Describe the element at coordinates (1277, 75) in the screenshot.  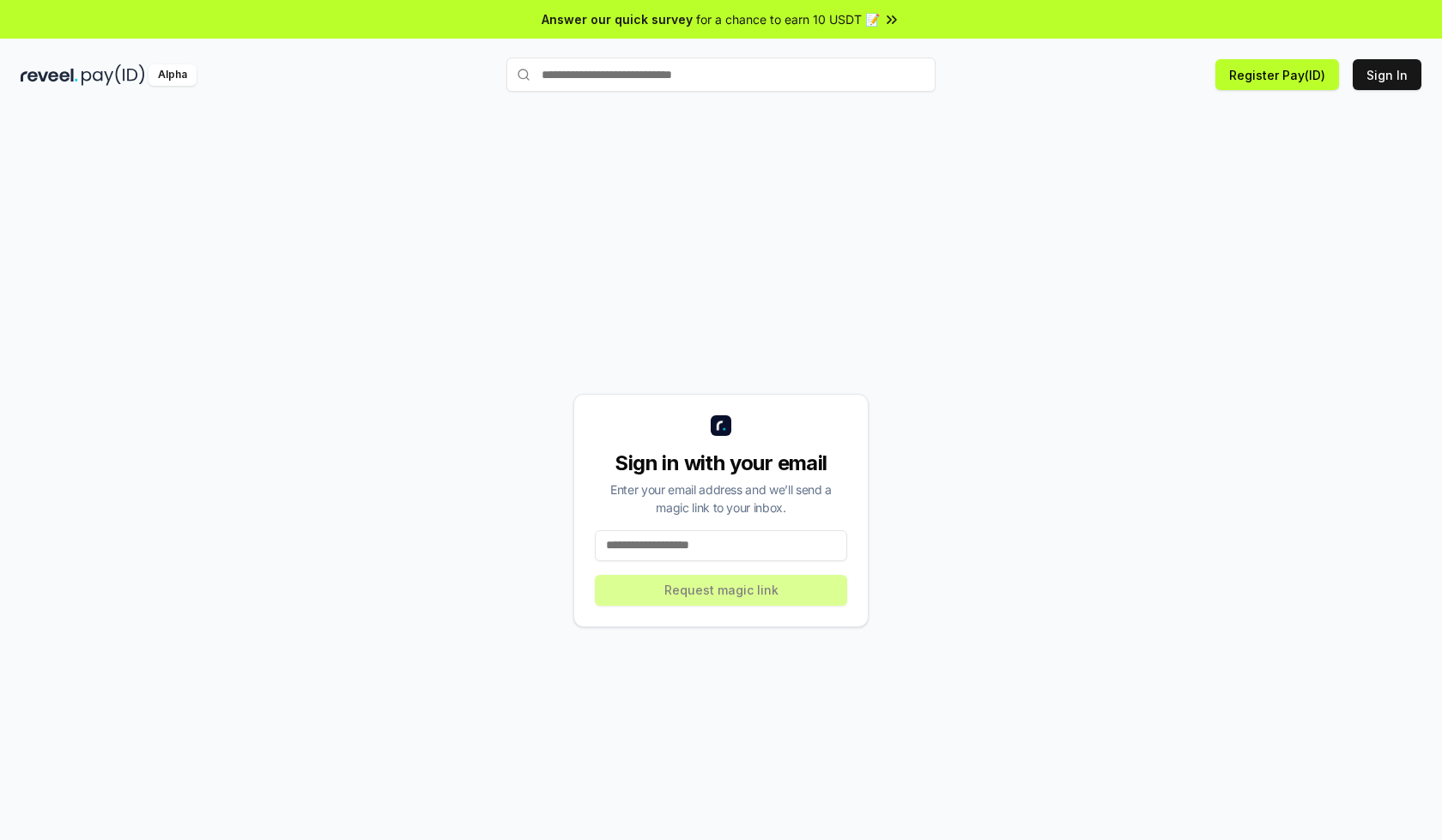
I see `button: Register Pay(ID)` at that location.